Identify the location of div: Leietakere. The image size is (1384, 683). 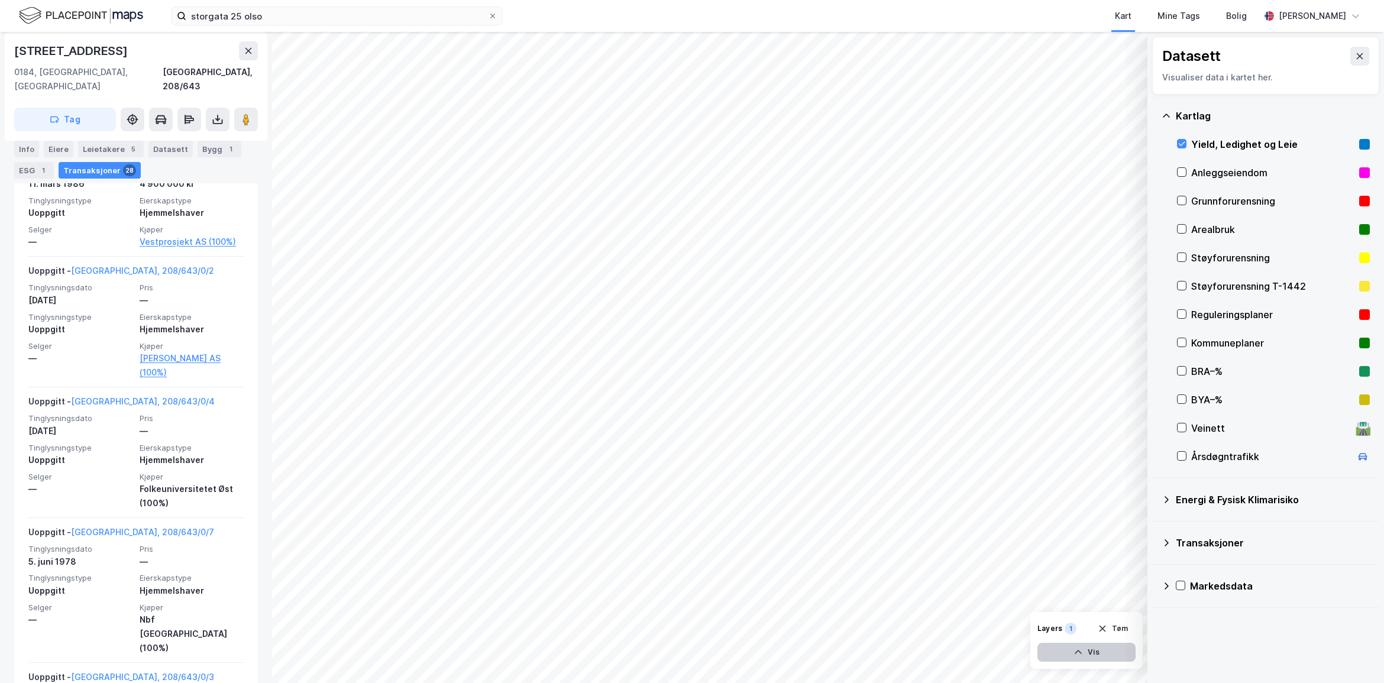
(111, 149).